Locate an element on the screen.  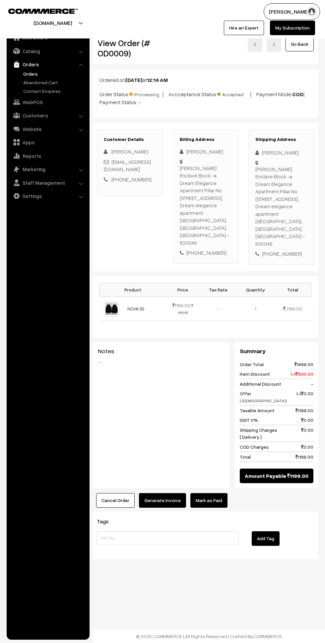
img: left-arrow.png is located at coordinates (255, 44).